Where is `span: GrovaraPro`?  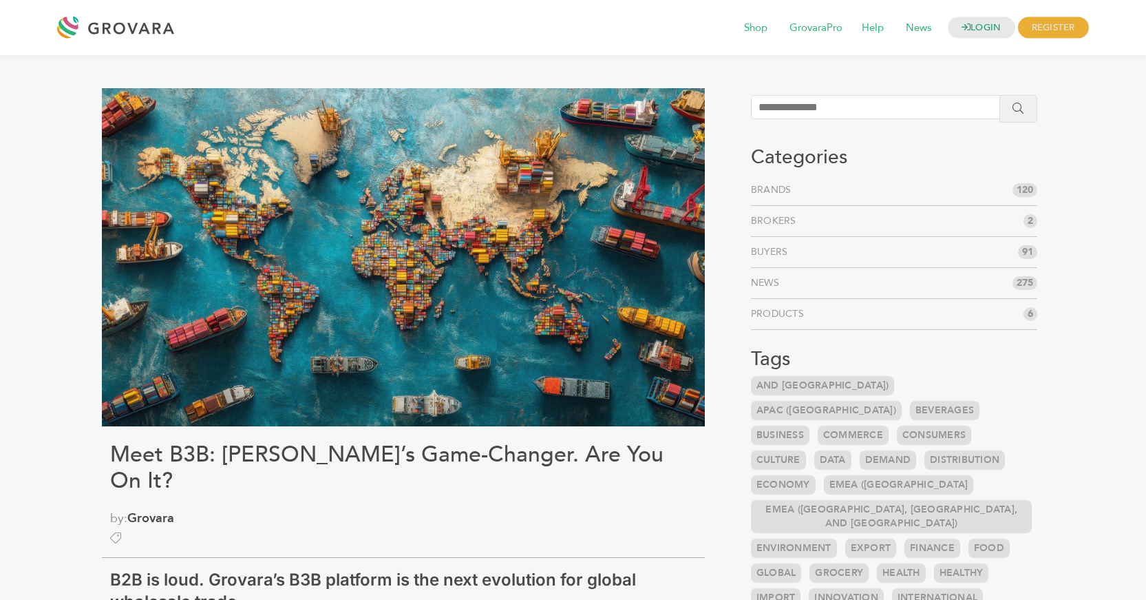
span: GrovaraPro is located at coordinates (816, 28).